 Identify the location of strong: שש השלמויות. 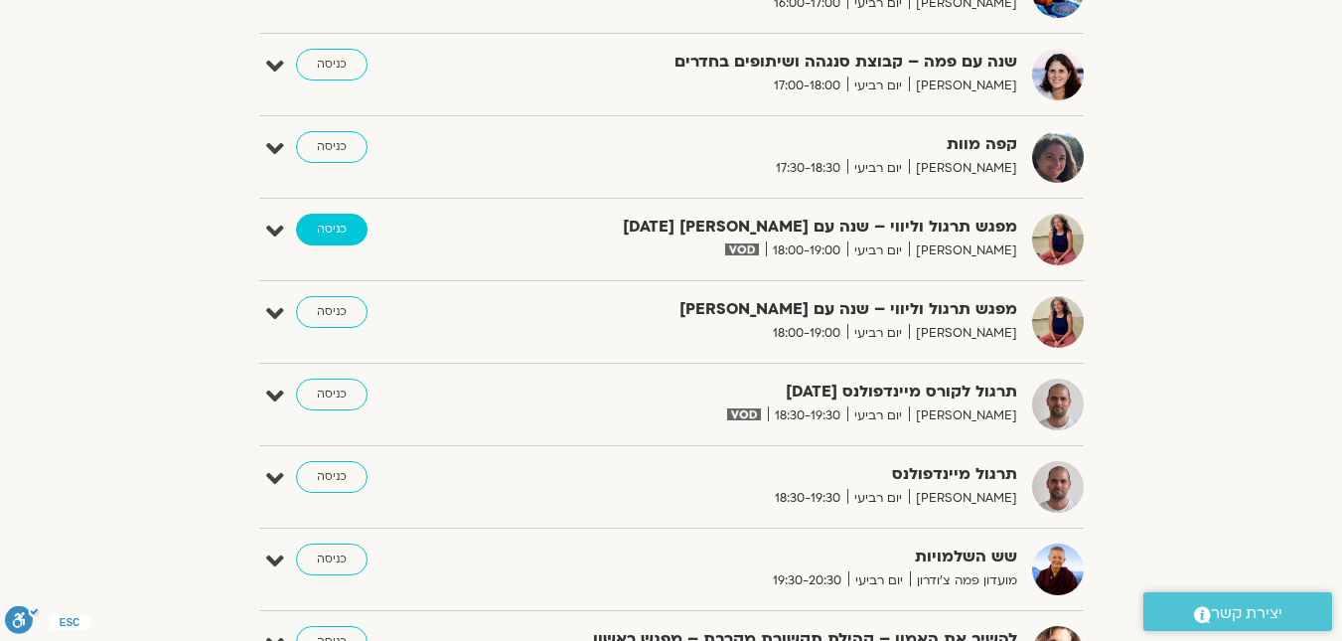
(774, 556).